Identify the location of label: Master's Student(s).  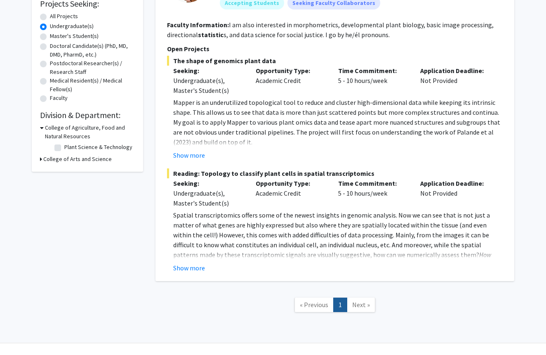
(74, 36).